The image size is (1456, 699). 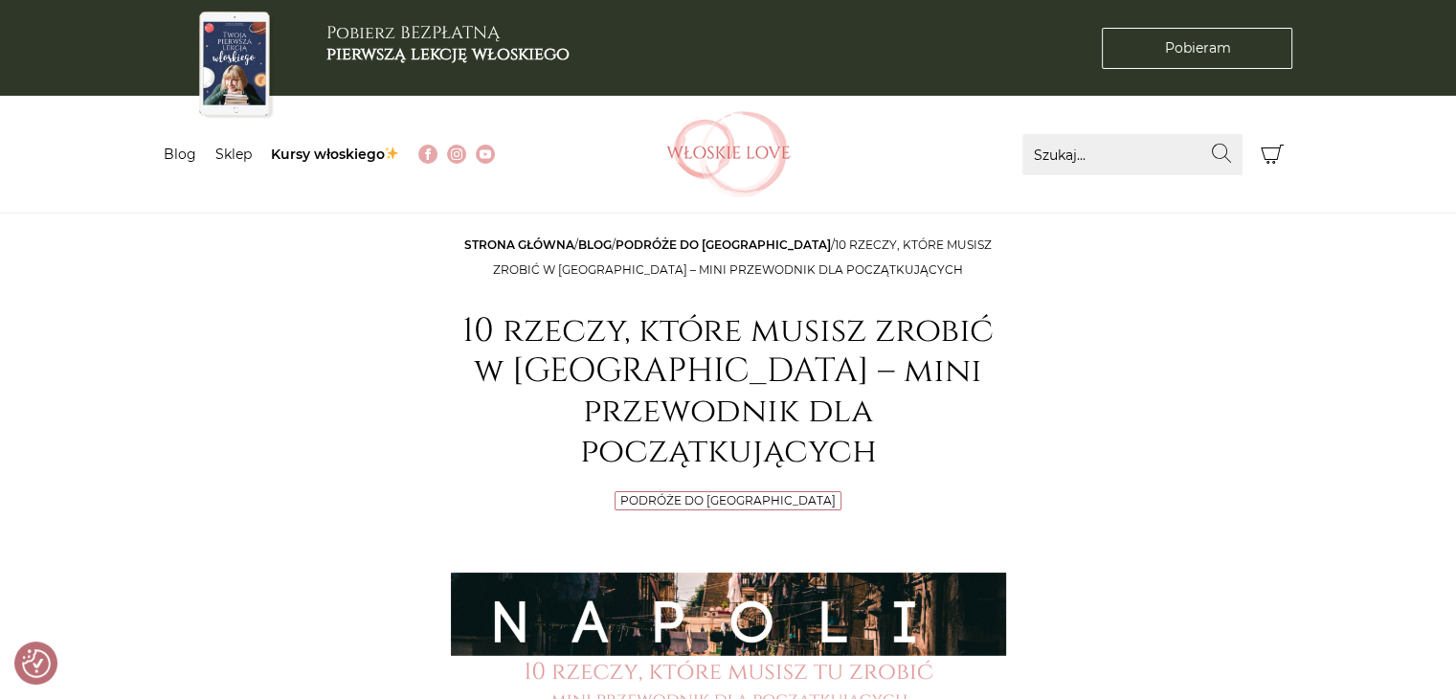 I want to click on a: Pobieram, so click(x=1197, y=48).